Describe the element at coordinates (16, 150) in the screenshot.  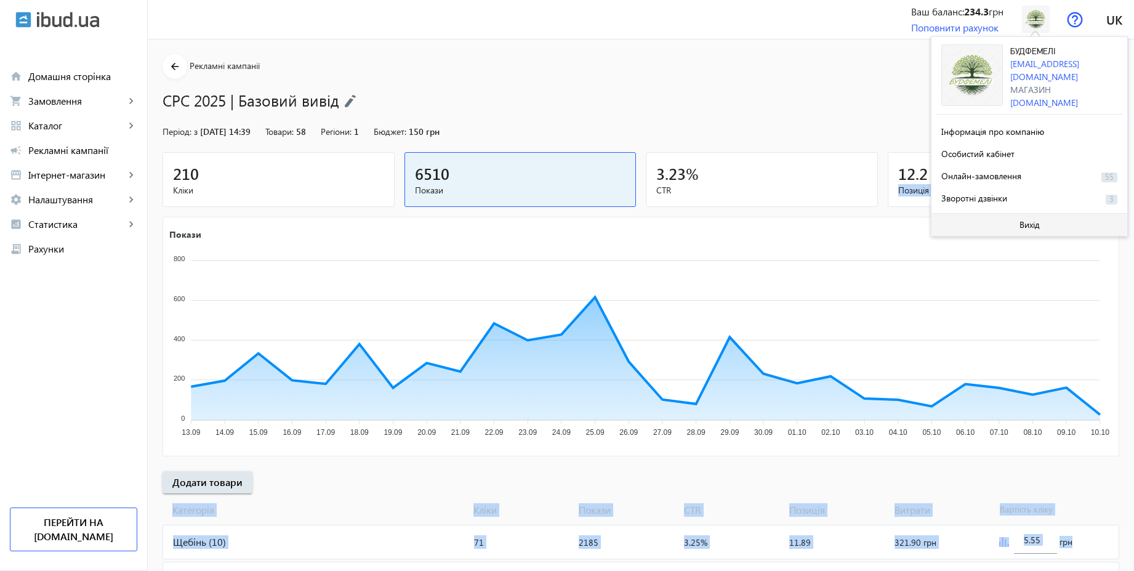
I see `mat-icon: campaign` at that location.